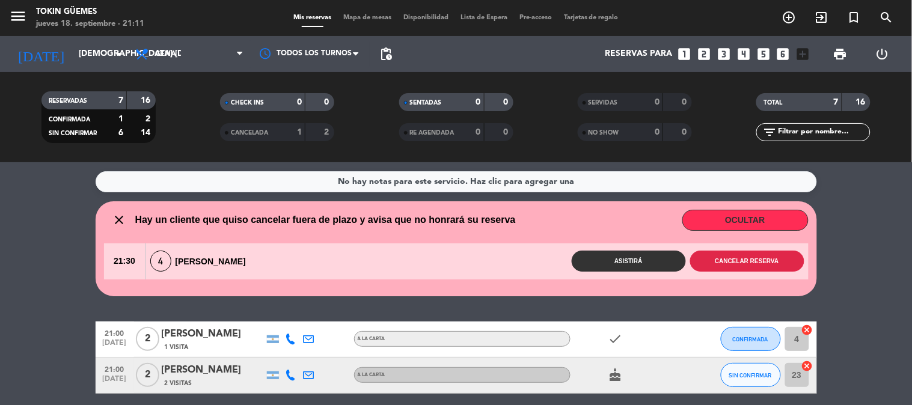 This screenshot has height=405, width=912. What do you see at coordinates (456, 181) in the screenshot?
I see `div: No hay notas para este servicio. Haz clic para agregar una` at bounding box center [456, 181].